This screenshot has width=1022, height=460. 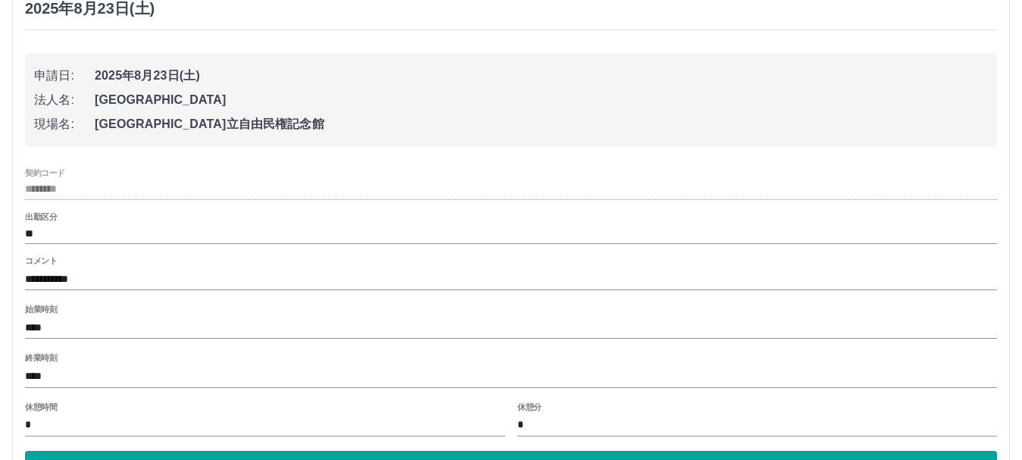 I want to click on label: 休憩時間, so click(x=41, y=406).